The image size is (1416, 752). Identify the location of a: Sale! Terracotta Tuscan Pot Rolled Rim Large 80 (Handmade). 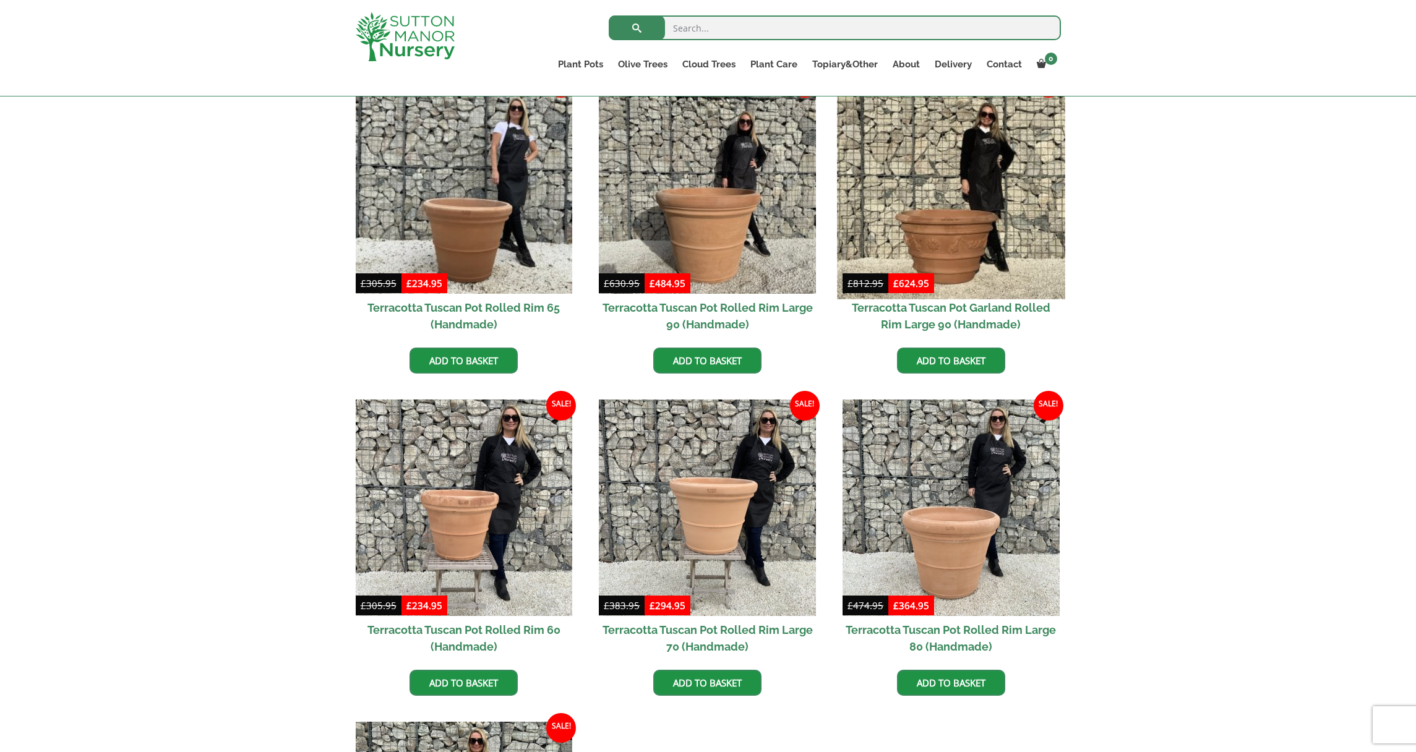
(951, 530).